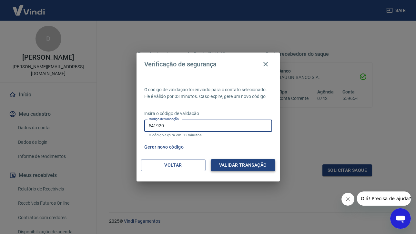 The width and height of the screenshot is (416, 234). I want to click on span: Olá! Precisa de ajuda?, so click(29, 7).